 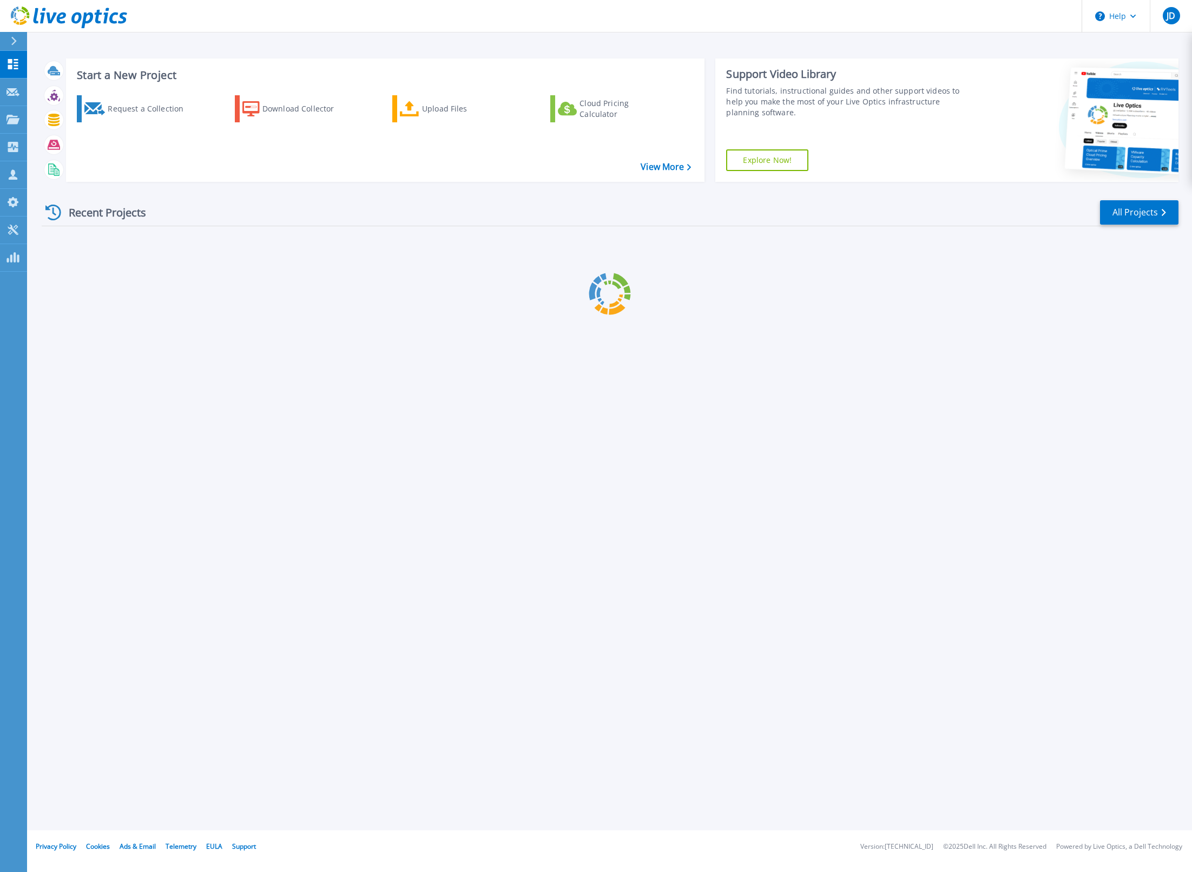 I want to click on div: Support Video Library, so click(x=845, y=74).